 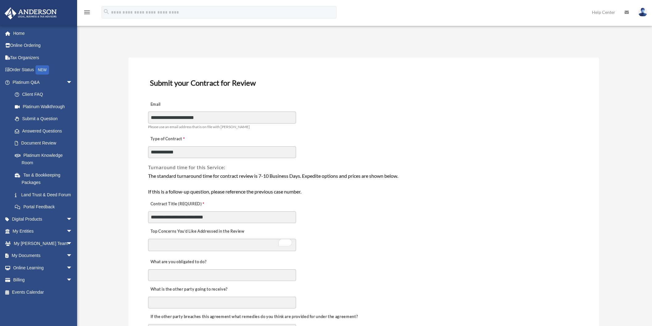 I want to click on a: menu, so click(x=87, y=13).